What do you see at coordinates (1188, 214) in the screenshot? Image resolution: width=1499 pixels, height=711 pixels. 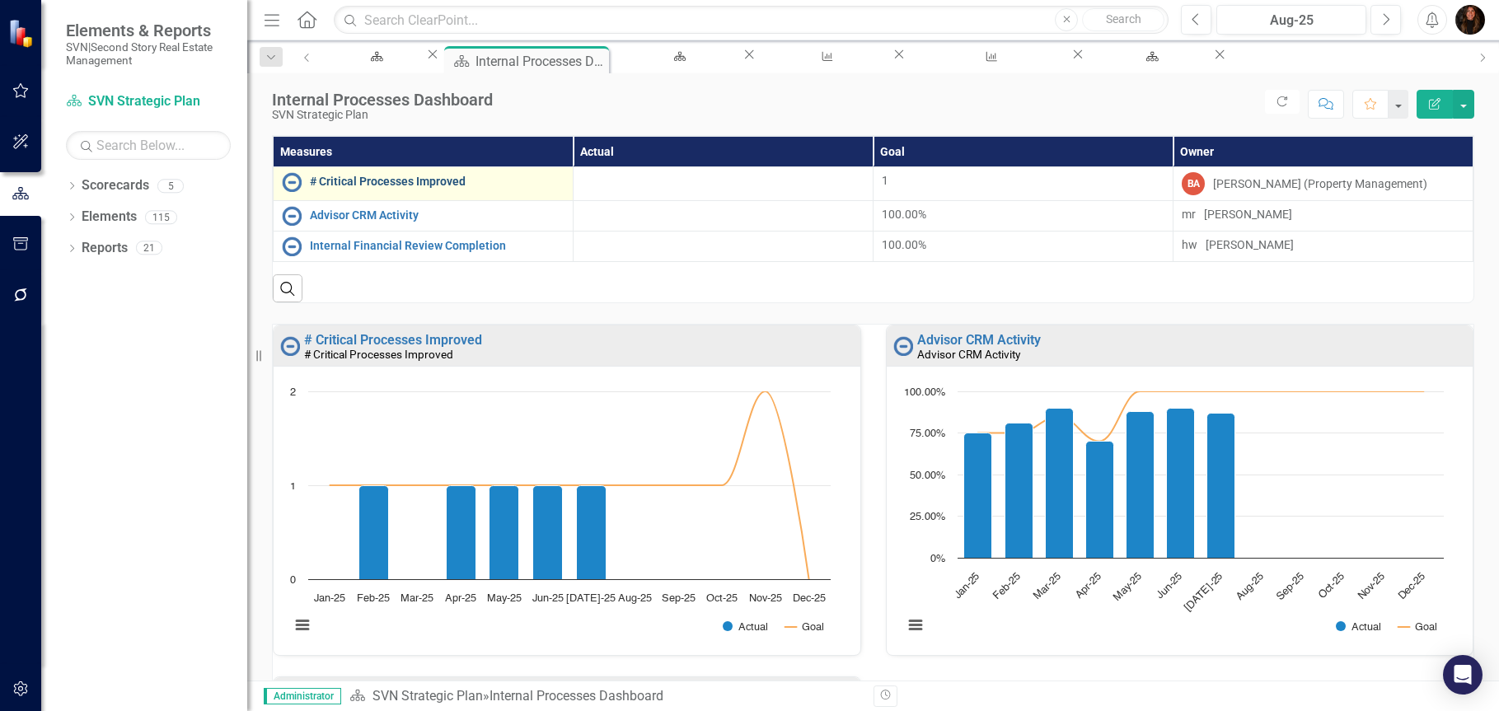 I see `div: mr` at bounding box center [1188, 214].